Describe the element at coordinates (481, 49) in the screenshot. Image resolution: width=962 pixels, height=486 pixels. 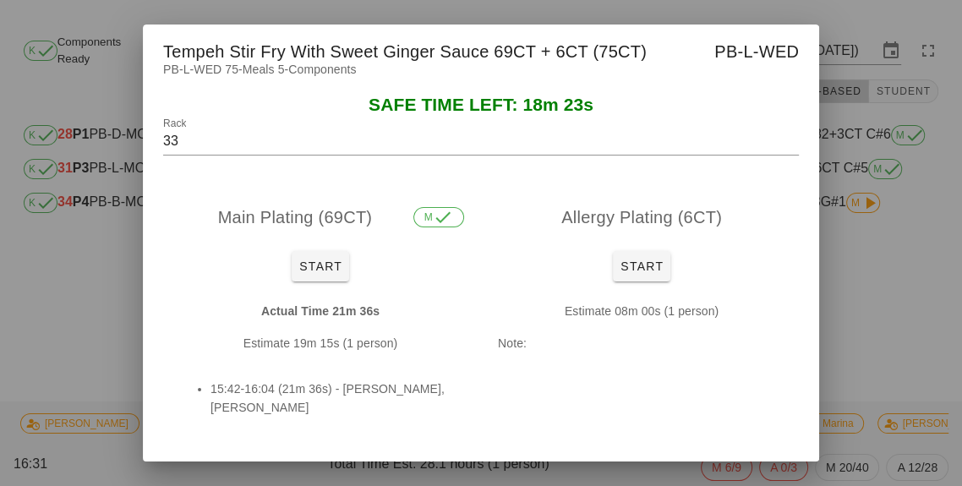
I see `div: Tempeh Stir Fry With Sweet Ginger Sauce 69CT + 6CT (75CT)` at that location.